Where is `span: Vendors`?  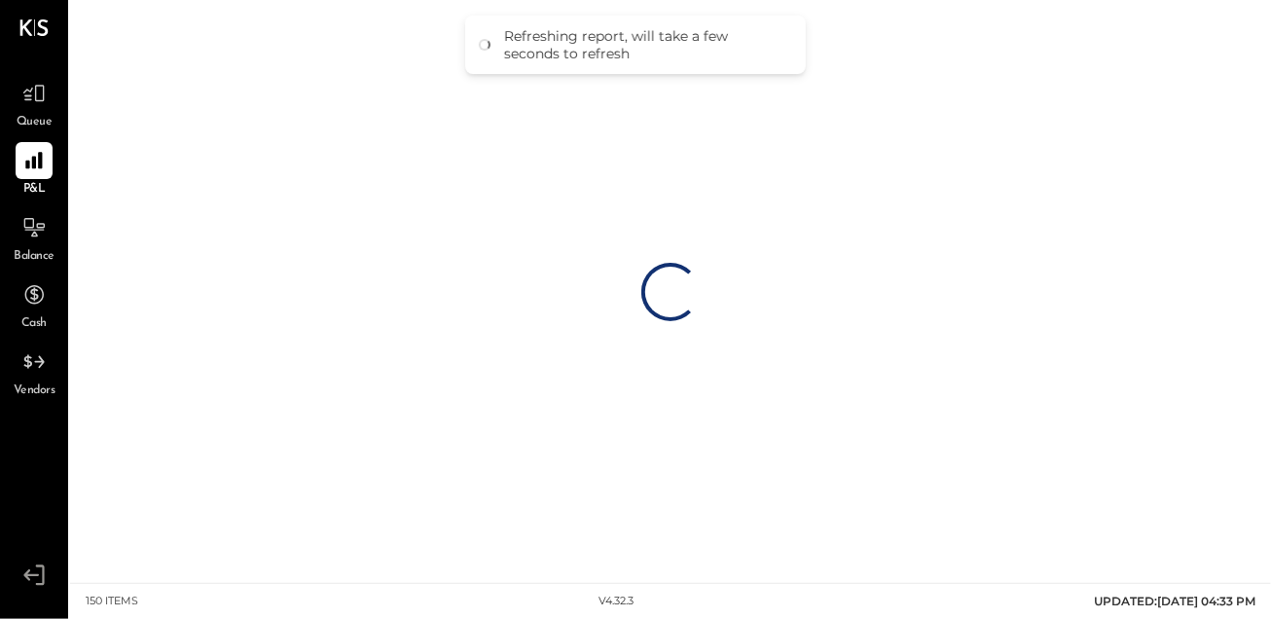 span: Vendors is located at coordinates (34, 391).